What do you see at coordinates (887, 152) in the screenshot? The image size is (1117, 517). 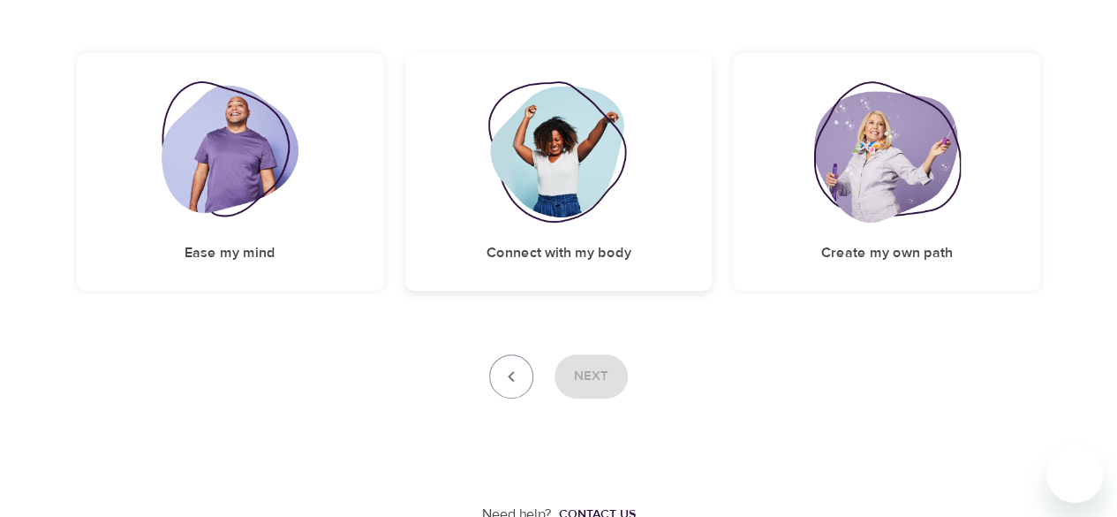 I see `img: Create my own path` at bounding box center [887, 152].